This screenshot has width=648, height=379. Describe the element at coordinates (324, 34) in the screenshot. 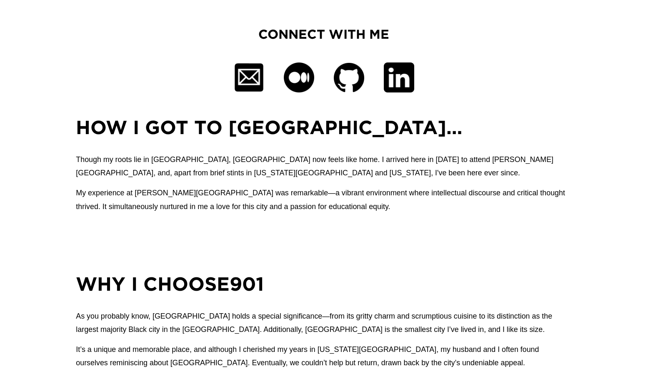

I see `h3: CONNECT WITH ME` at that location.